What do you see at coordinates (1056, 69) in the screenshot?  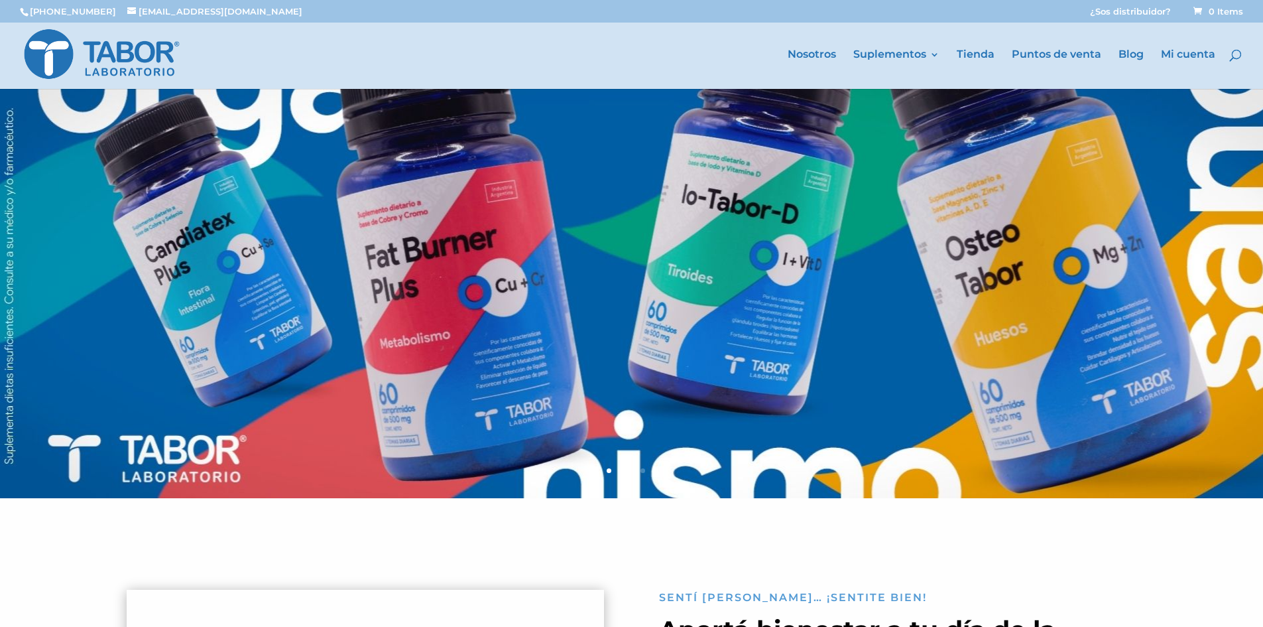 I see `a: Puntos de venta` at bounding box center [1056, 69].